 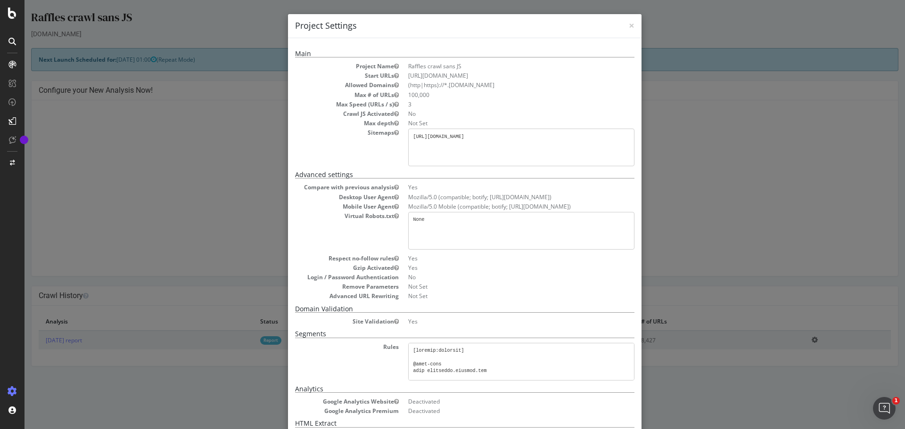 What do you see at coordinates (440, 54) in the screenshot?
I see `h5: Main` at bounding box center [440, 54].